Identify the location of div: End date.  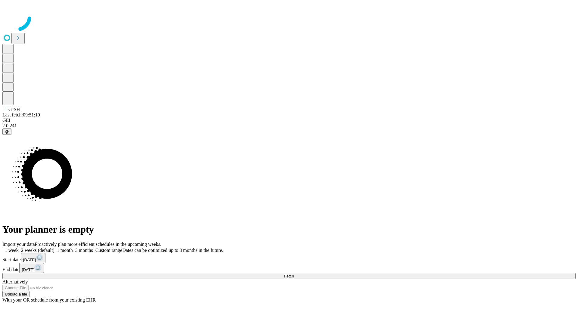
(289, 268).